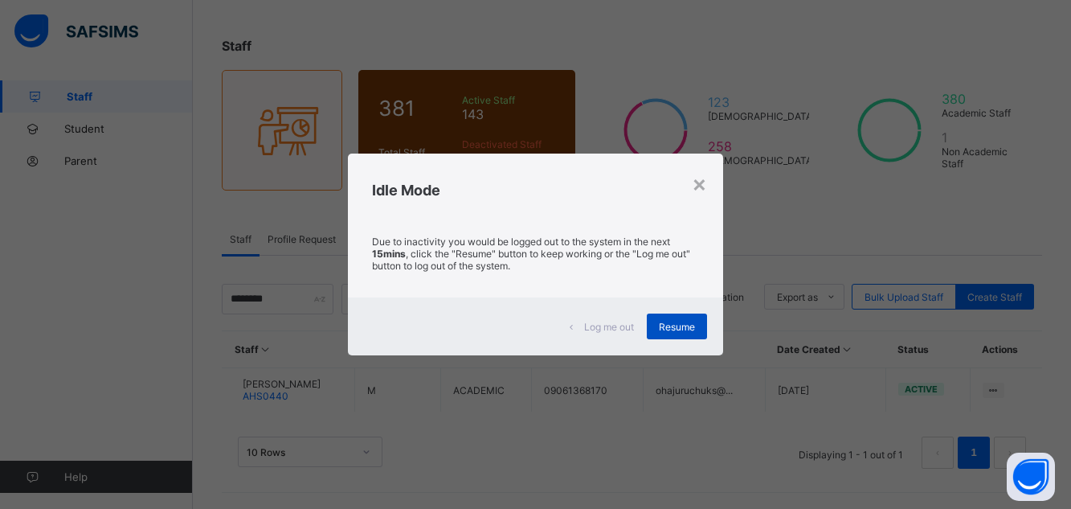 Image resolution: width=1071 pixels, height=509 pixels. Describe the element at coordinates (609, 326) in the screenshot. I see `span: Log me out` at that location.